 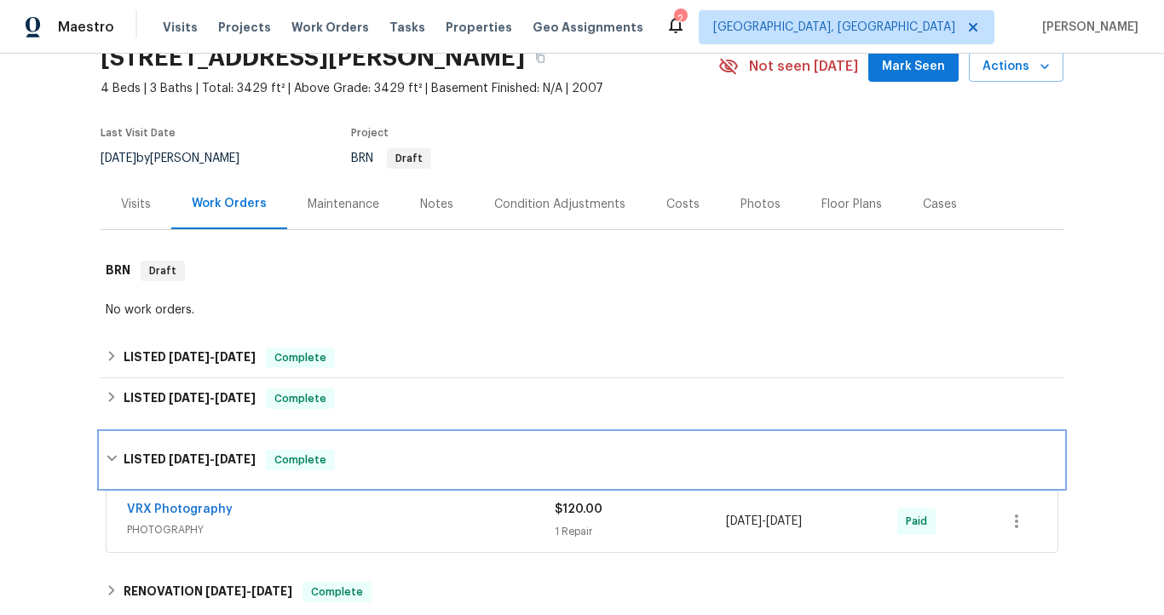 I want to click on button: Mark Seen, so click(x=914, y=66).